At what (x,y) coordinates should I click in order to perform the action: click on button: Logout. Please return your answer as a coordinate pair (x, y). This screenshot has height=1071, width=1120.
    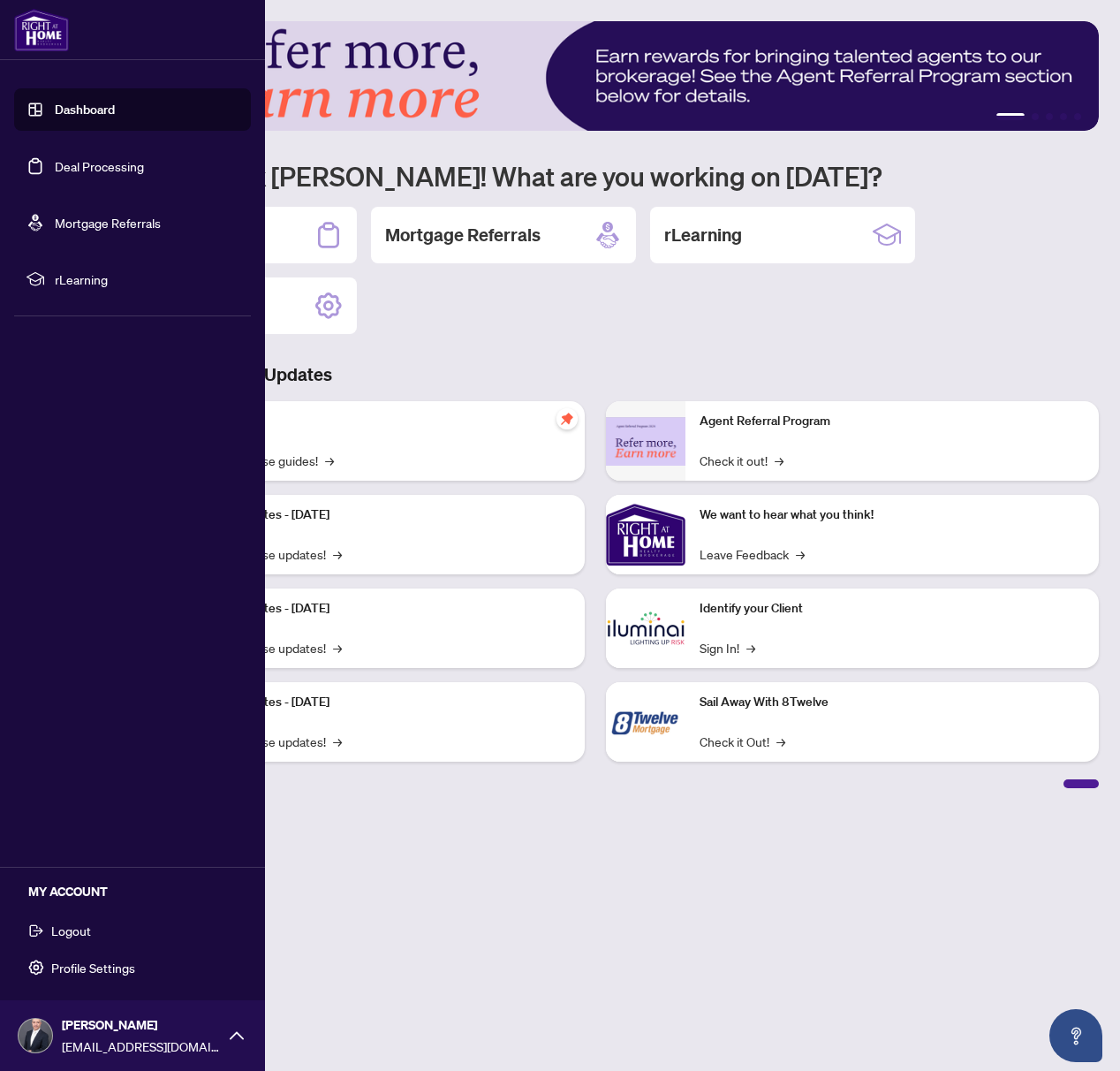
    Looking at the image, I should click on (133, 930).